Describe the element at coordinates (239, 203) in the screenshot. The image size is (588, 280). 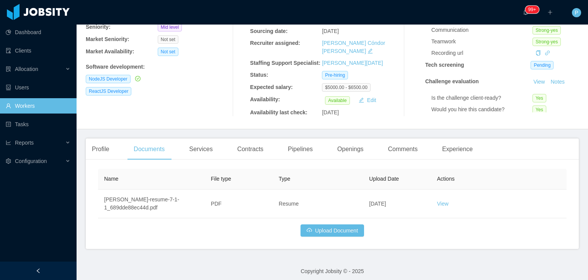
I see `td: PDF` at that location.